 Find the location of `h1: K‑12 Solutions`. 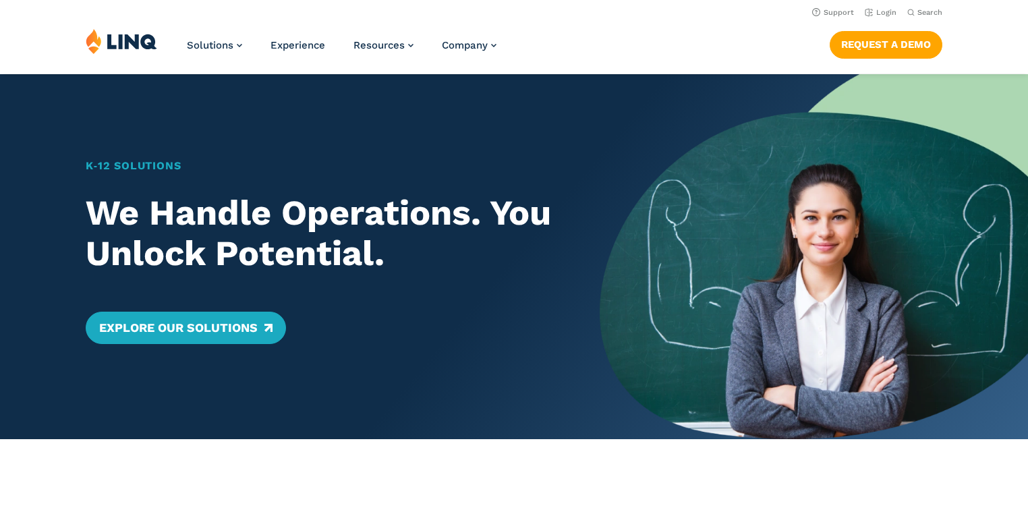

h1: K‑12 Solutions is located at coordinates (322, 166).